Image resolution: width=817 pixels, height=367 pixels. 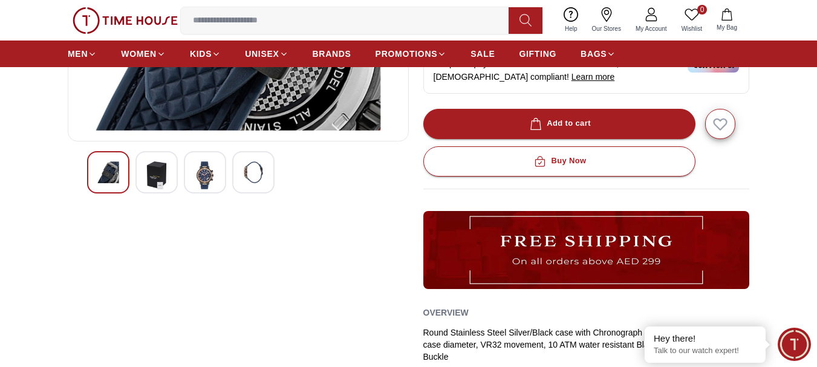 I want to click on span: GIFTING, so click(x=538, y=54).